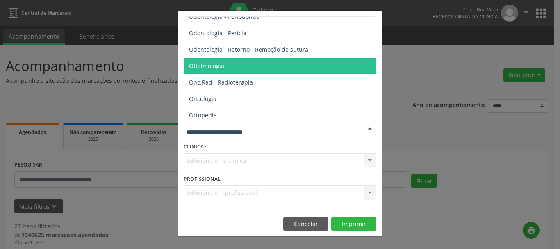 This screenshot has width=560, height=249. Describe the element at coordinates (374, 20) in the screenshot. I see `button: Close` at that location.